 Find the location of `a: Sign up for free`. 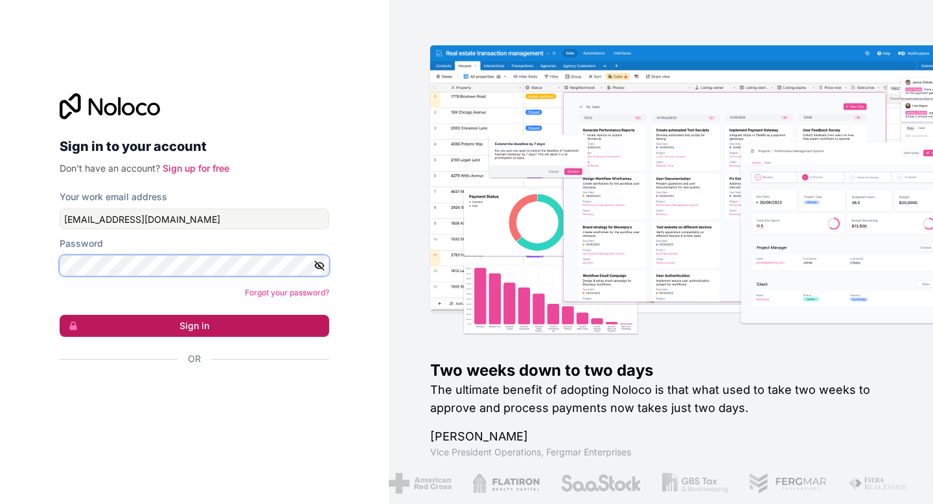

a: Sign up for free is located at coordinates (196, 168).